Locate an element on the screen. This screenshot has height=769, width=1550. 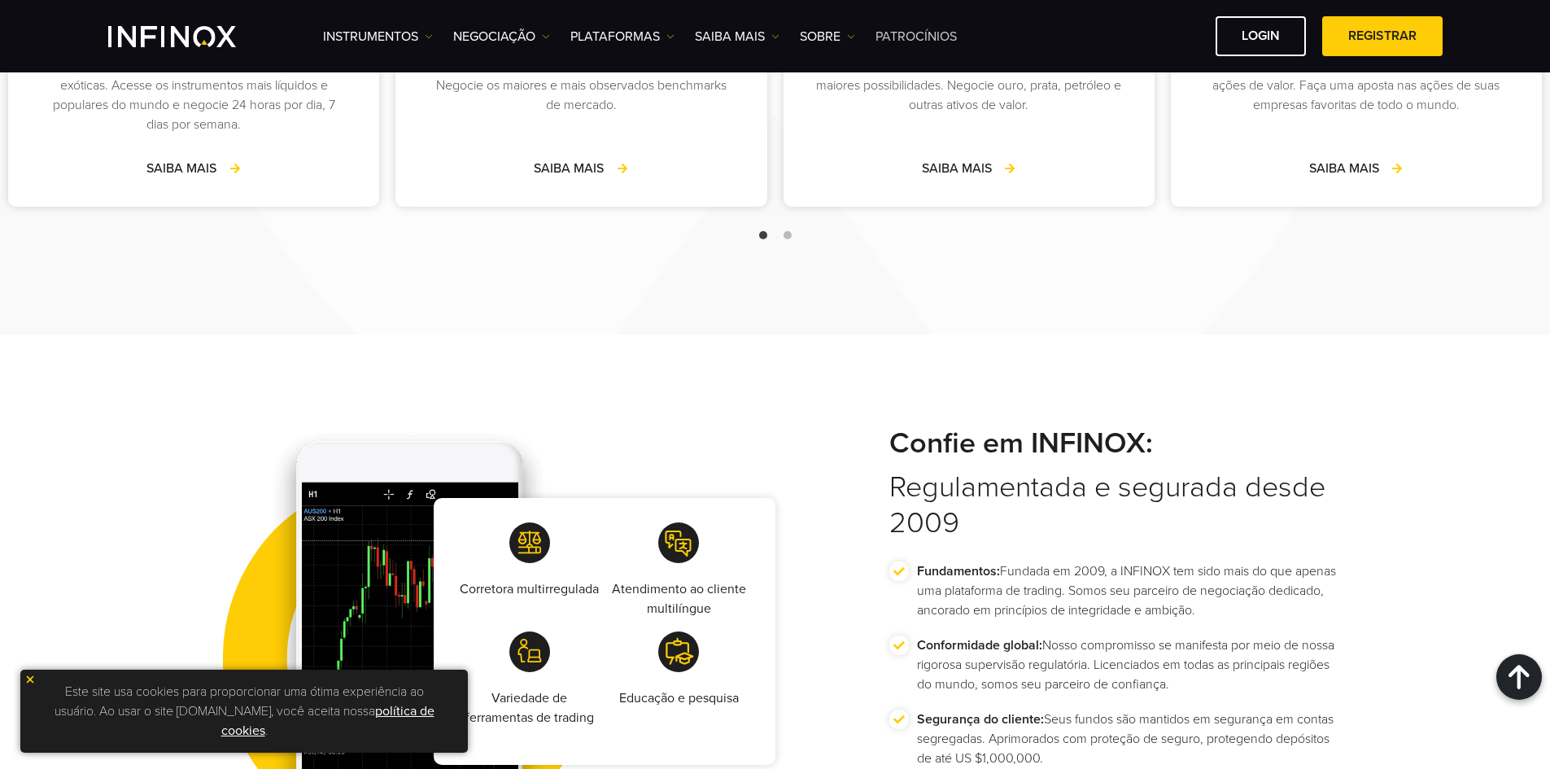
a: Instrumentos is located at coordinates (377, 37).